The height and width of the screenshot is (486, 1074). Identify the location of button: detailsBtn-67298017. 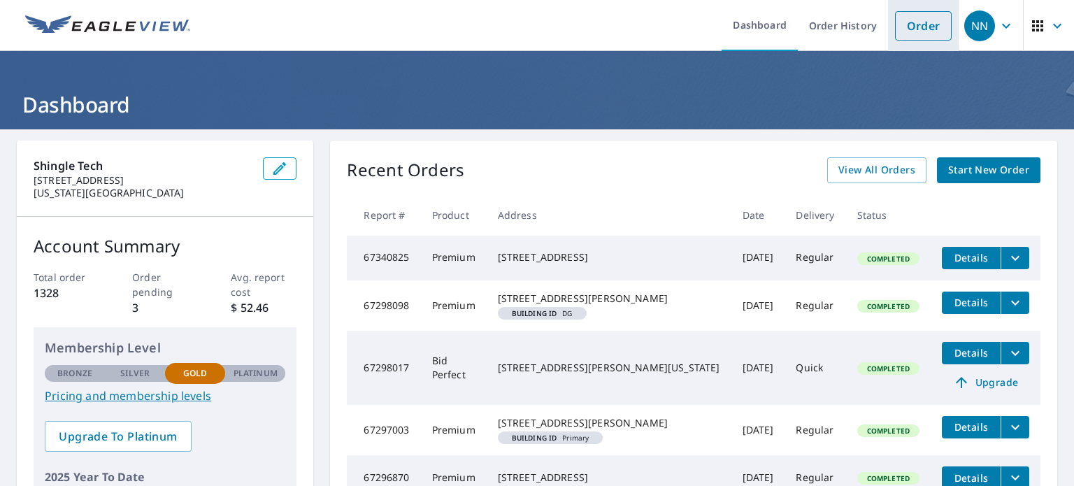
(971, 353).